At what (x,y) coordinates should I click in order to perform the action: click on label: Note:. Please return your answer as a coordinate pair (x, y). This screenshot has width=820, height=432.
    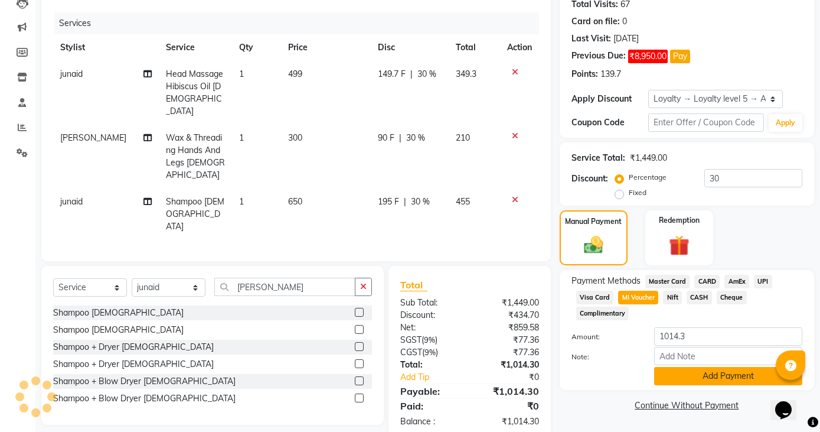
    Looking at the image, I should click on (604, 357).